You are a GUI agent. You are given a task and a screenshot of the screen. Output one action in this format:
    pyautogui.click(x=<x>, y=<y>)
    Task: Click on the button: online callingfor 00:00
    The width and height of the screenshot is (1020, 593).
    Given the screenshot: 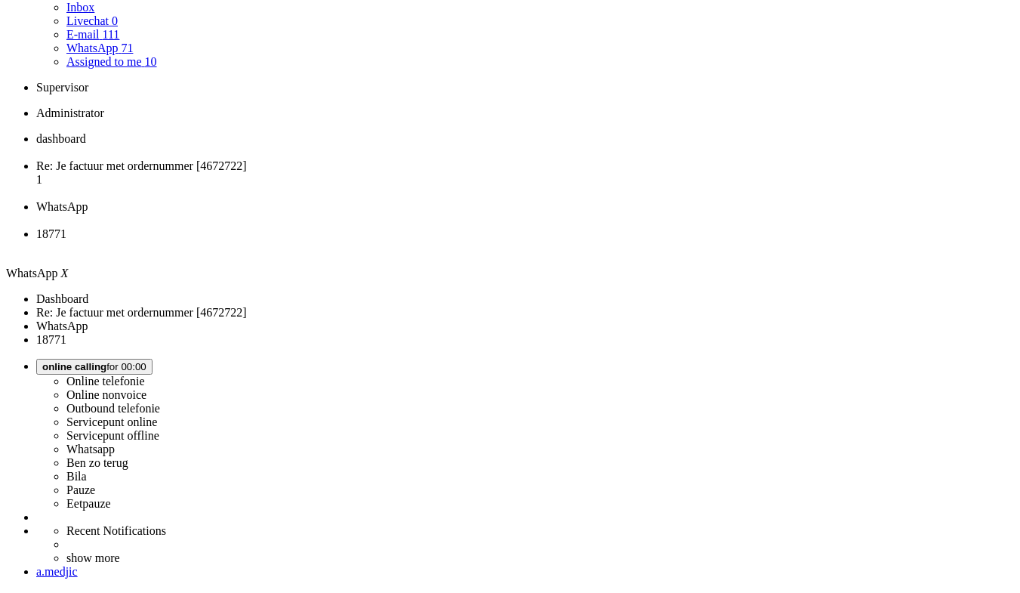 What is the action you would take?
    pyautogui.click(x=94, y=366)
    